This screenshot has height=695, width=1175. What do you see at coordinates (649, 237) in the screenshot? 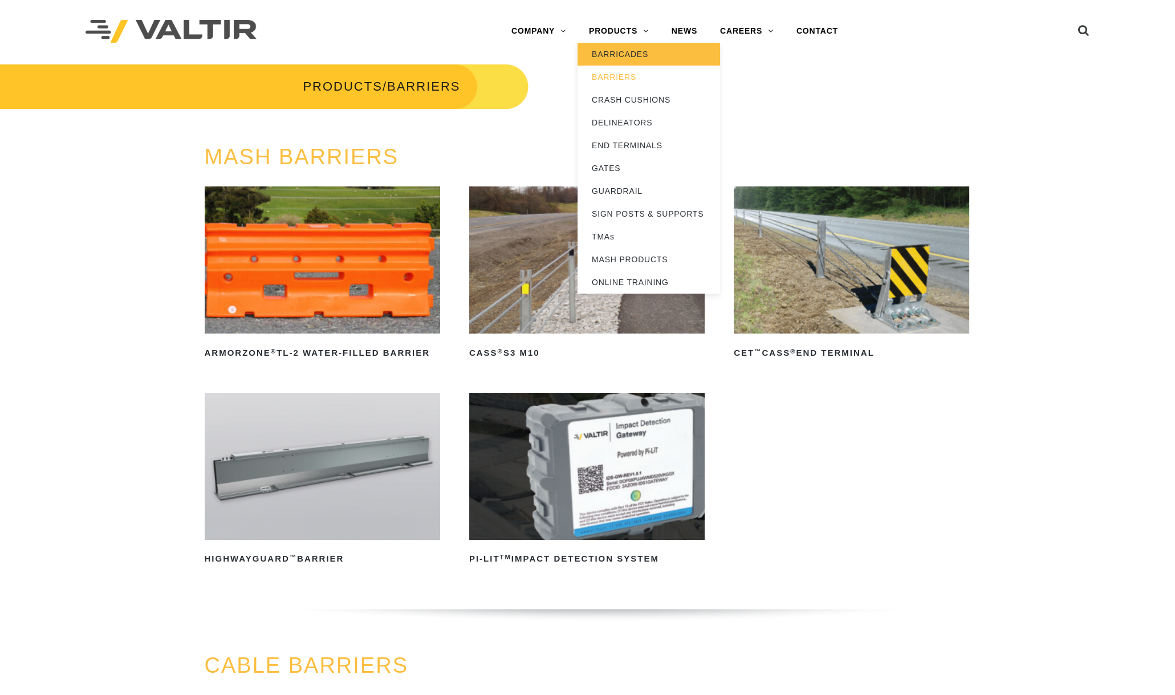
I see `a: TMAs` at bounding box center [649, 237].